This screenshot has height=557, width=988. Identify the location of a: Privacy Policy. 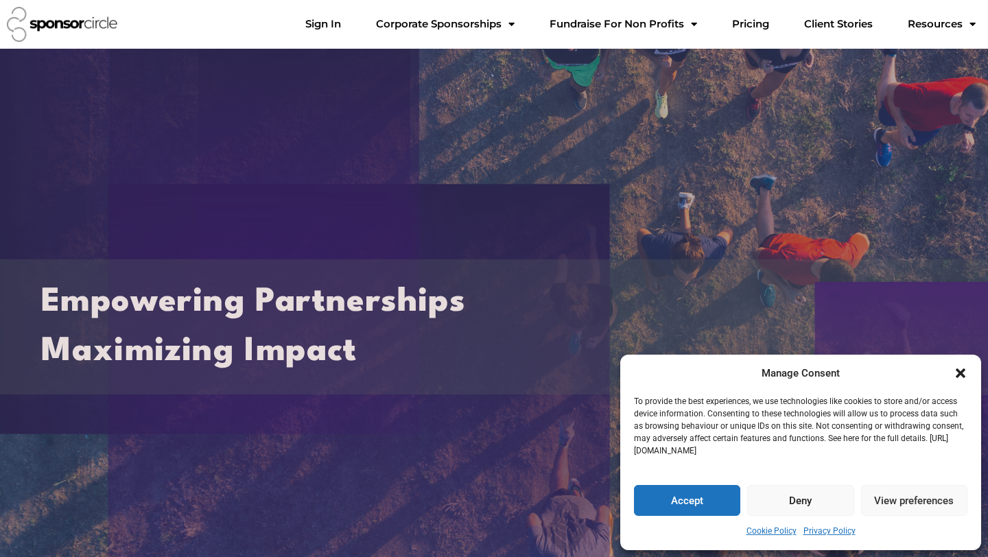
(829, 531).